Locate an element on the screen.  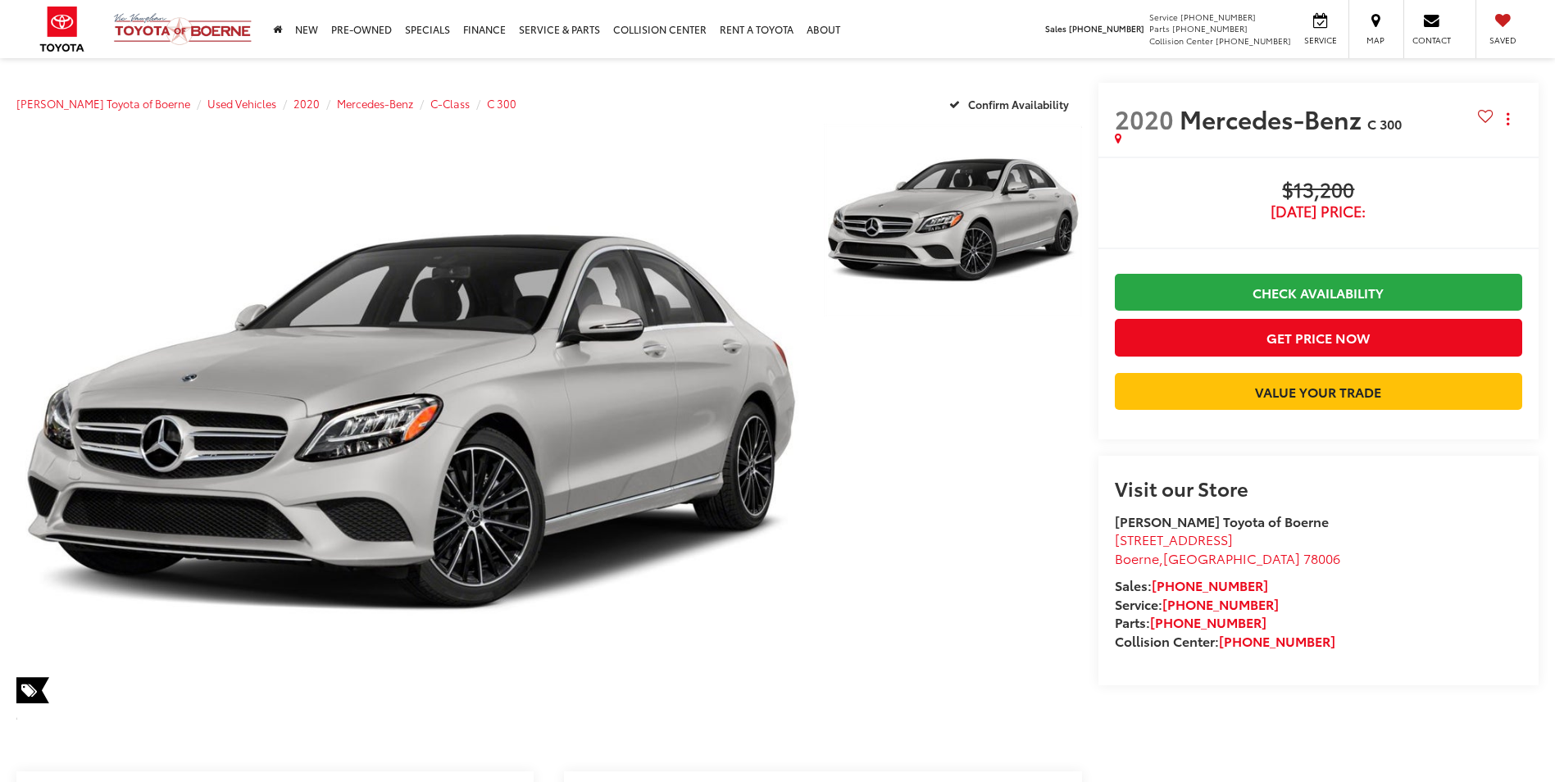
span: dropdown dots is located at coordinates (1507, 119).